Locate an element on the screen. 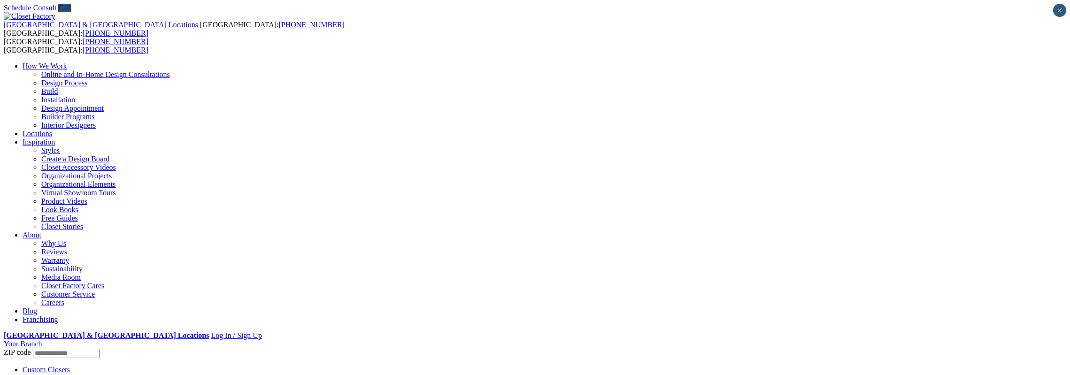 The image size is (1070, 375). a: Custom Closets is located at coordinates (46, 370).